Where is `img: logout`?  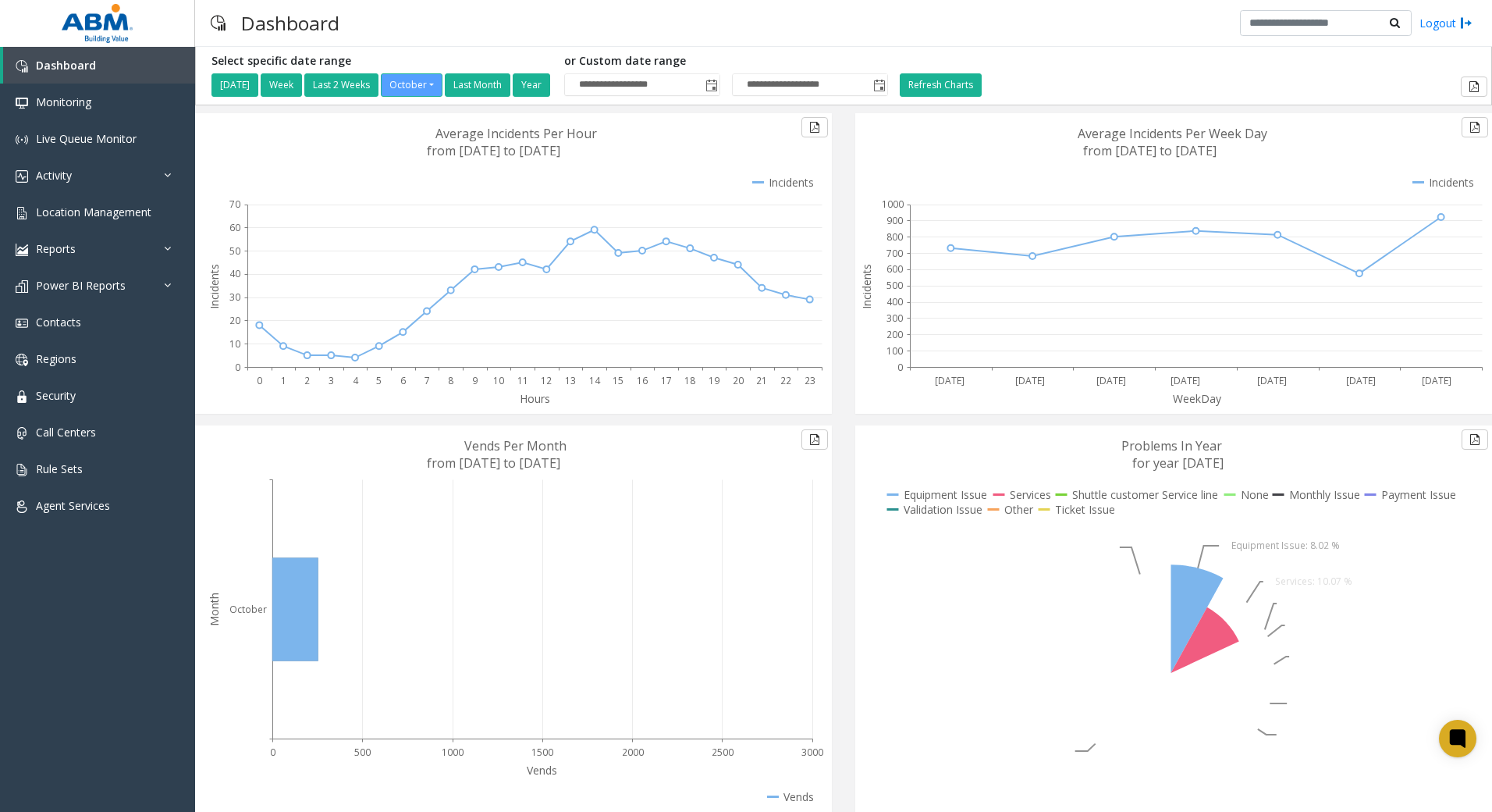 img: logout is located at coordinates (1467, 22).